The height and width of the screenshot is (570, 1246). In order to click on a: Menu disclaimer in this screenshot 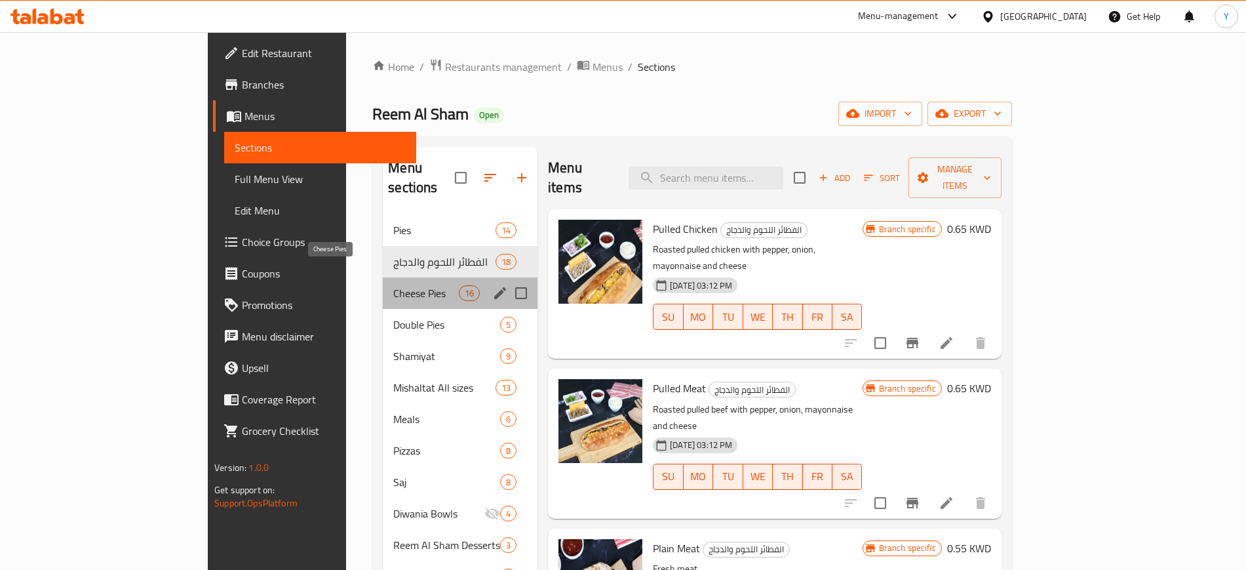, I will do `click(314, 336)`.